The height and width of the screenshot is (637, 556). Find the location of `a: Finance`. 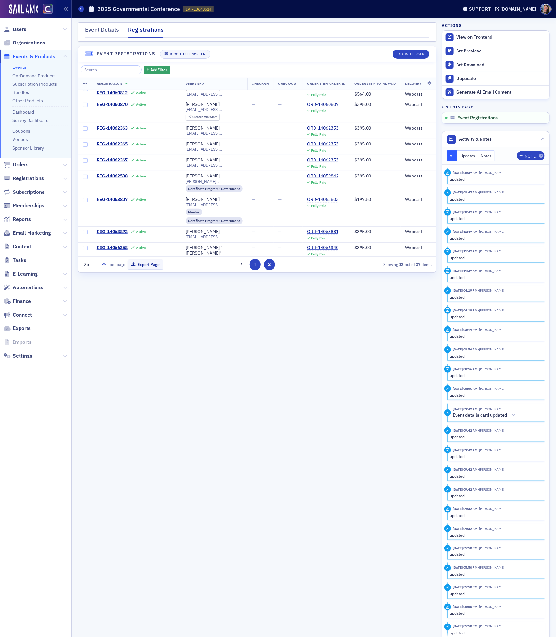

a: Finance is located at coordinates (17, 301).